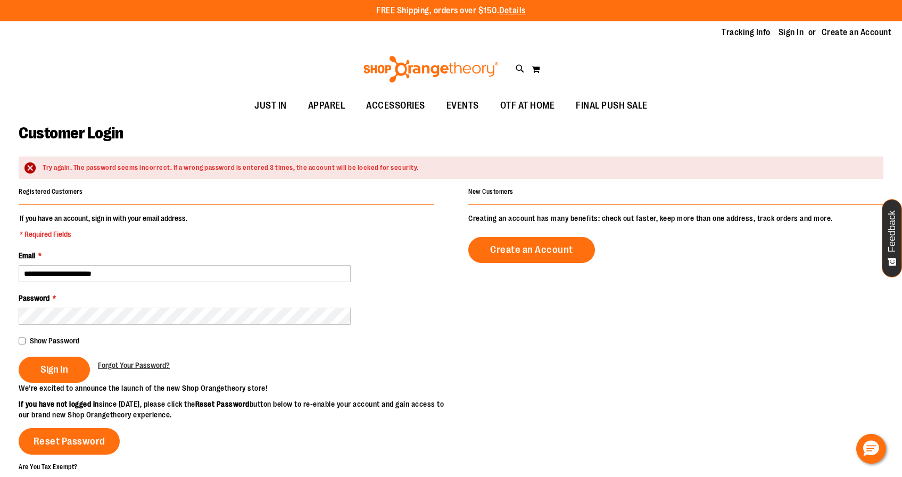  Describe the element at coordinates (59, 404) in the screenshot. I see `strong: If you have not logged in` at that location.